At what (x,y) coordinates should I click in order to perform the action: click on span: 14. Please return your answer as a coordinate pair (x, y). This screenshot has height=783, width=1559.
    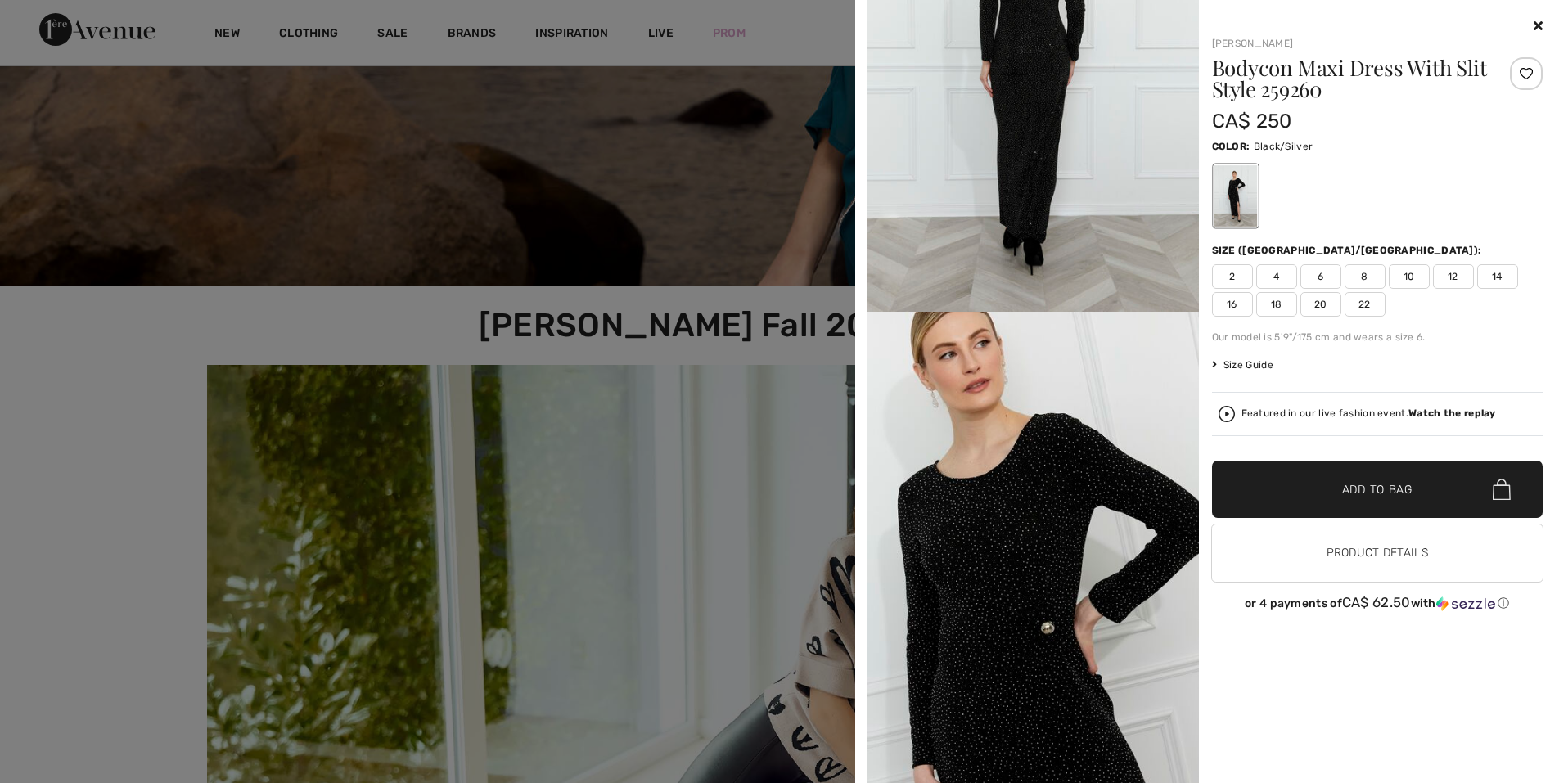
    Looking at the image, I should click on (1498, 277).